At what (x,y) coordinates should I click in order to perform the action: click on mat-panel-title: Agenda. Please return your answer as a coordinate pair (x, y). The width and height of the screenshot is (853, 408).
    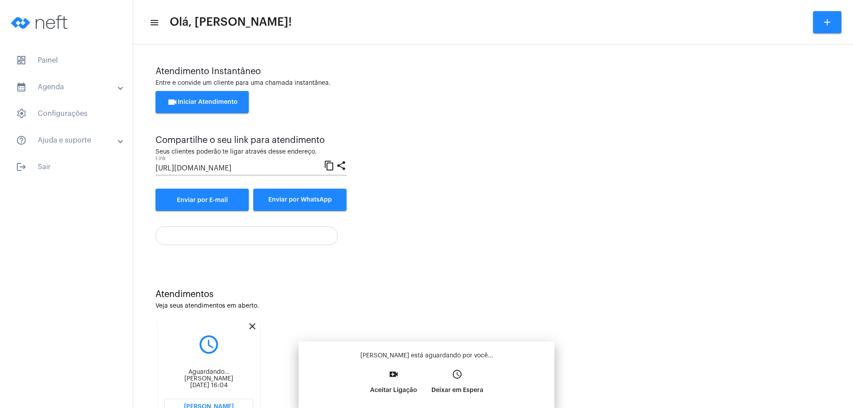
    Looking at the image, I should click on (67, 87).